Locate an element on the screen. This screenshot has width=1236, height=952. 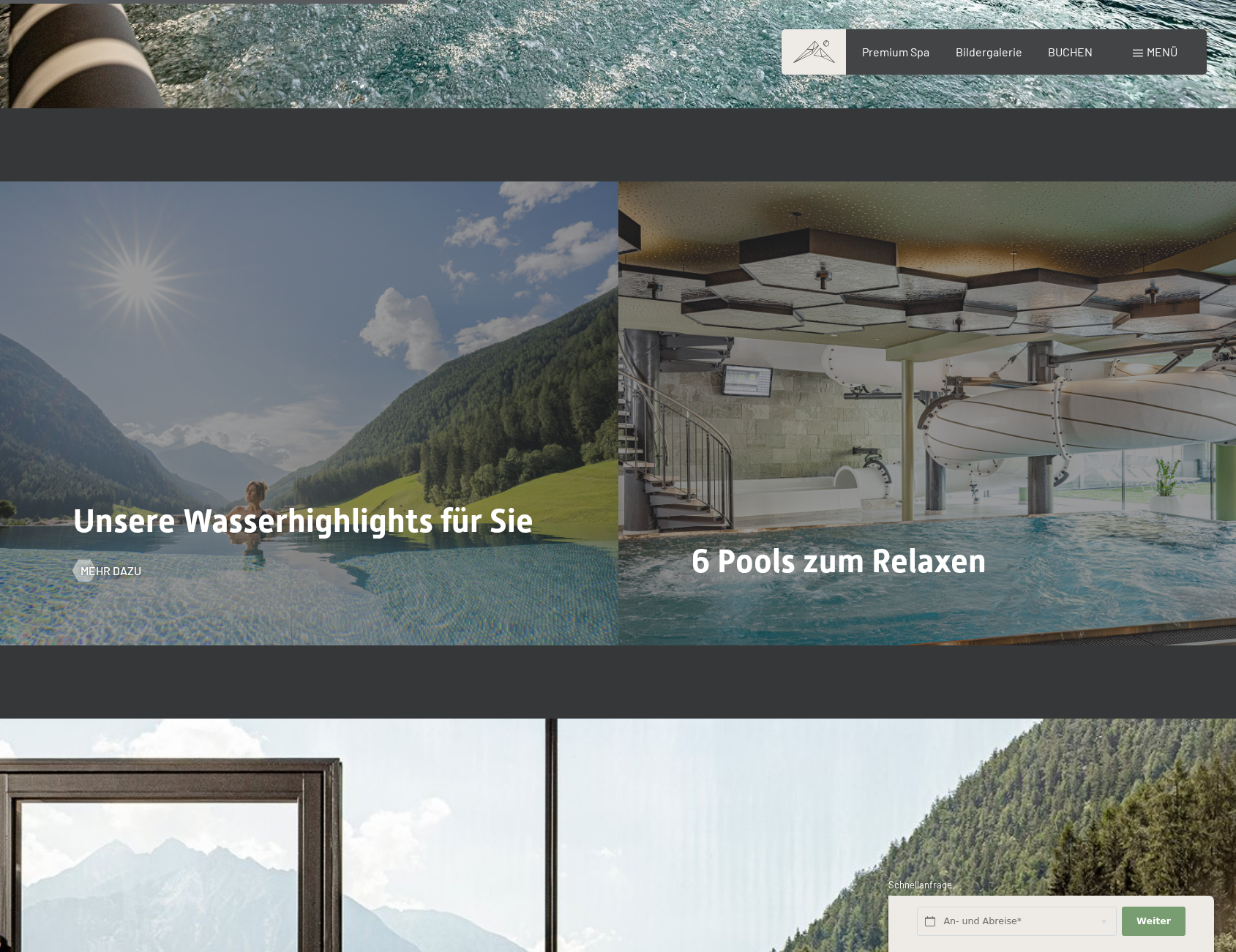
span: Unsere Wasserhighlights für Sie is located at coordinates (303, 521).